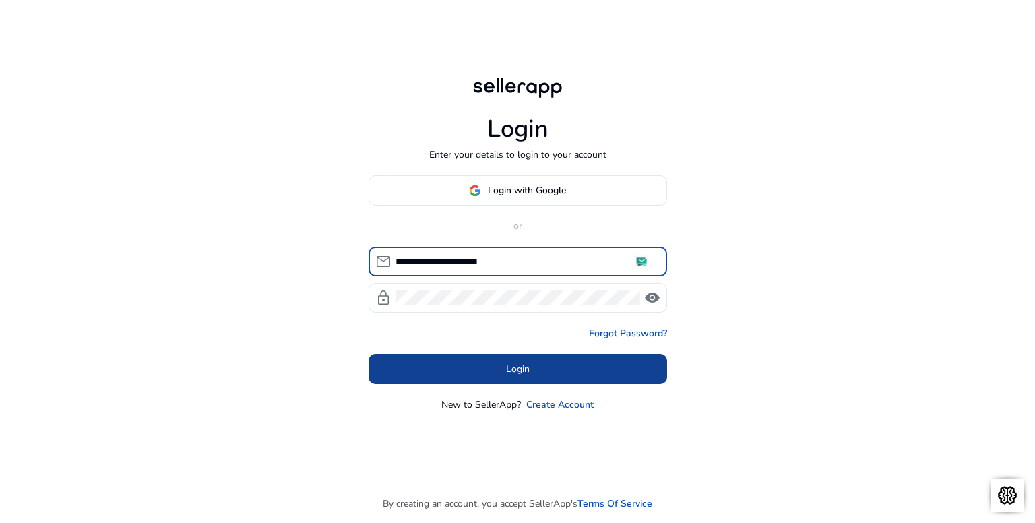  What do you see at coordinates (518, 226) in the screenshot?
I see `p: or` at bounding box center [518, 226].